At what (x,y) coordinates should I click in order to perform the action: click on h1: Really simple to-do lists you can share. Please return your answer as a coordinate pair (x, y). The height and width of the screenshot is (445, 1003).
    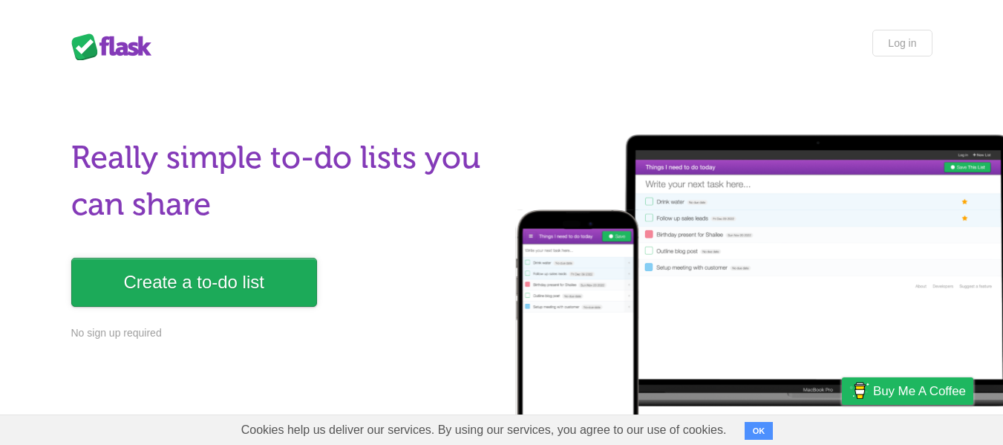
    Looking at the image, I should click on (282, 181).